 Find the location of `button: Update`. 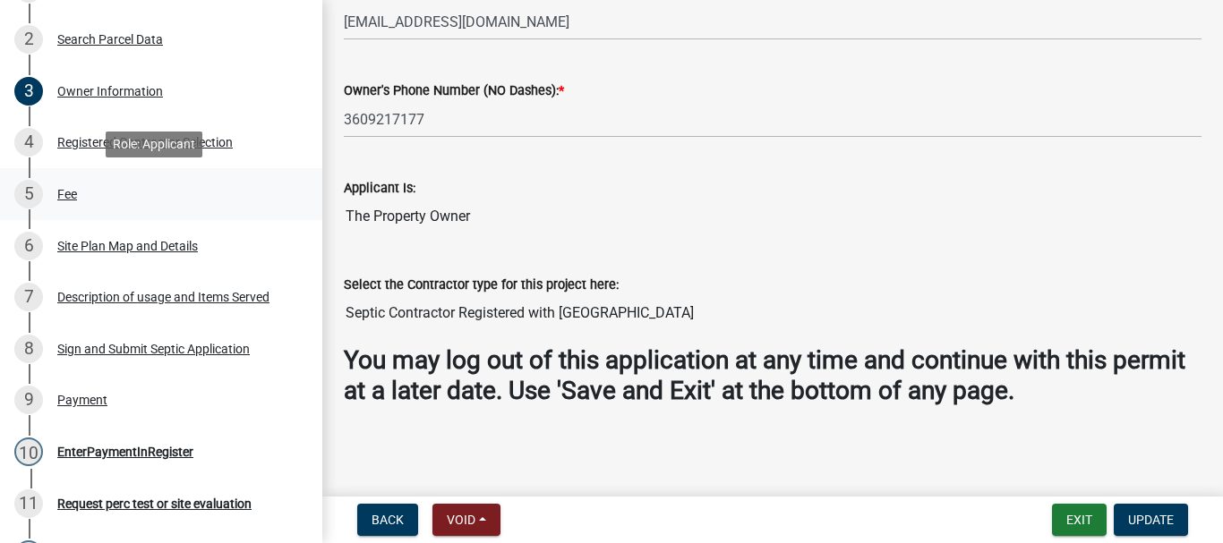

button: Update is located at coordinates (1150, 520).